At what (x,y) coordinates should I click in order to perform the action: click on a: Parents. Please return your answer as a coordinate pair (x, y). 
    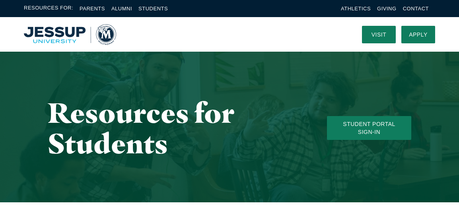
    Looking at the image, I should click on (92, 8).